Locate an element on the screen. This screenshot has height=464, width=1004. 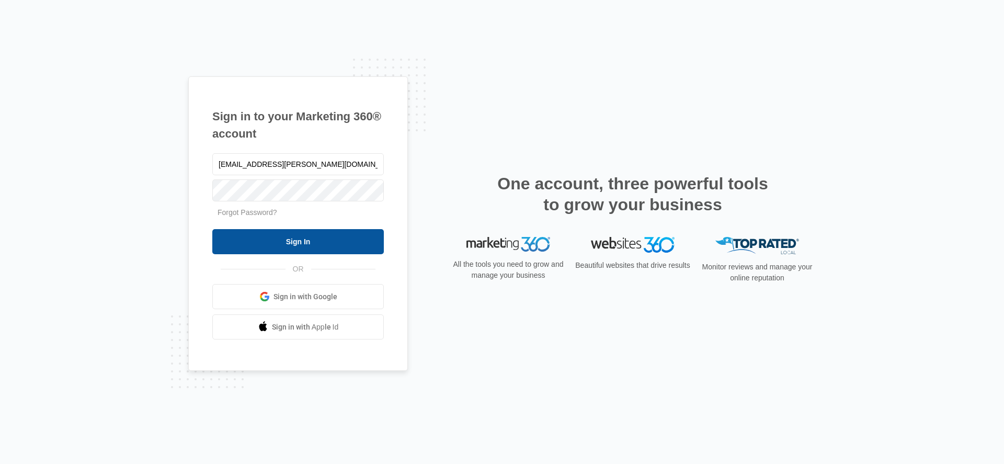
img: Top Rated Local is located at coordinates (757, 245).